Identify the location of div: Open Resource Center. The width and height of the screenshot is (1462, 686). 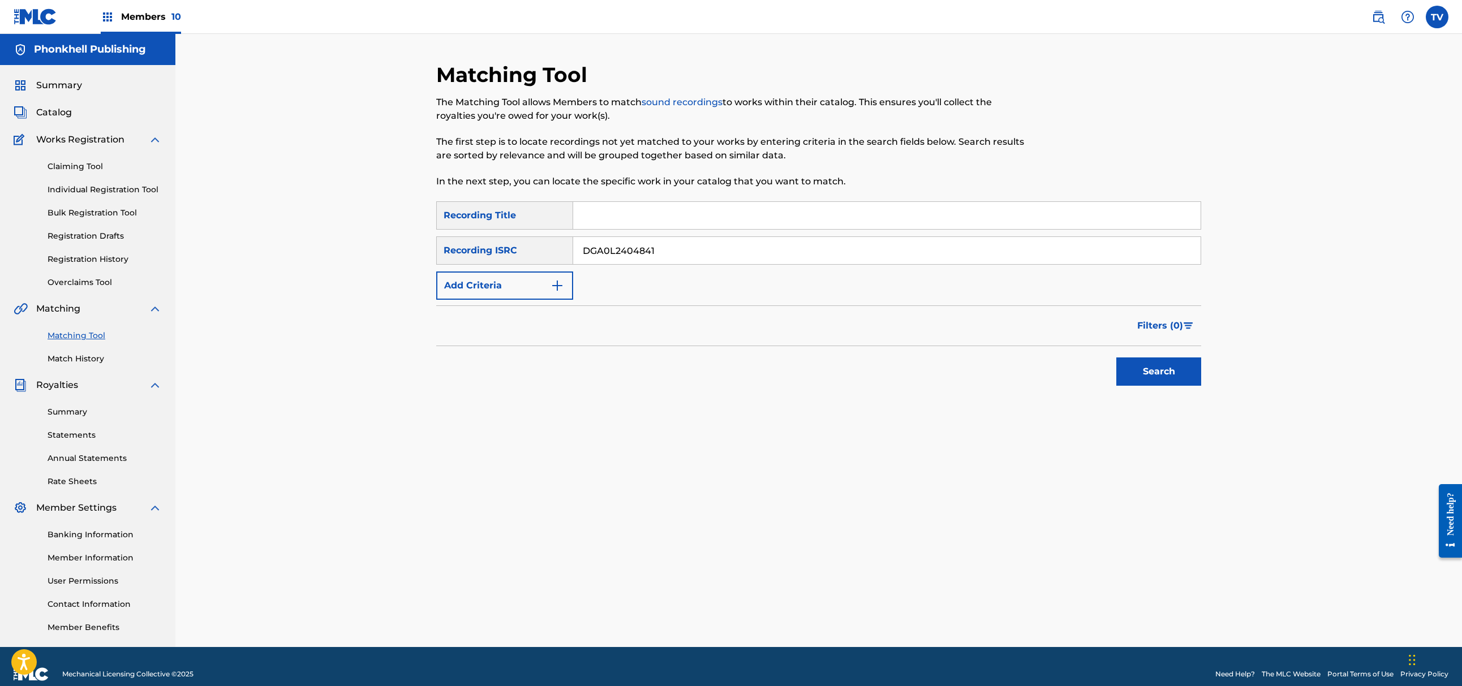
(20, 45).